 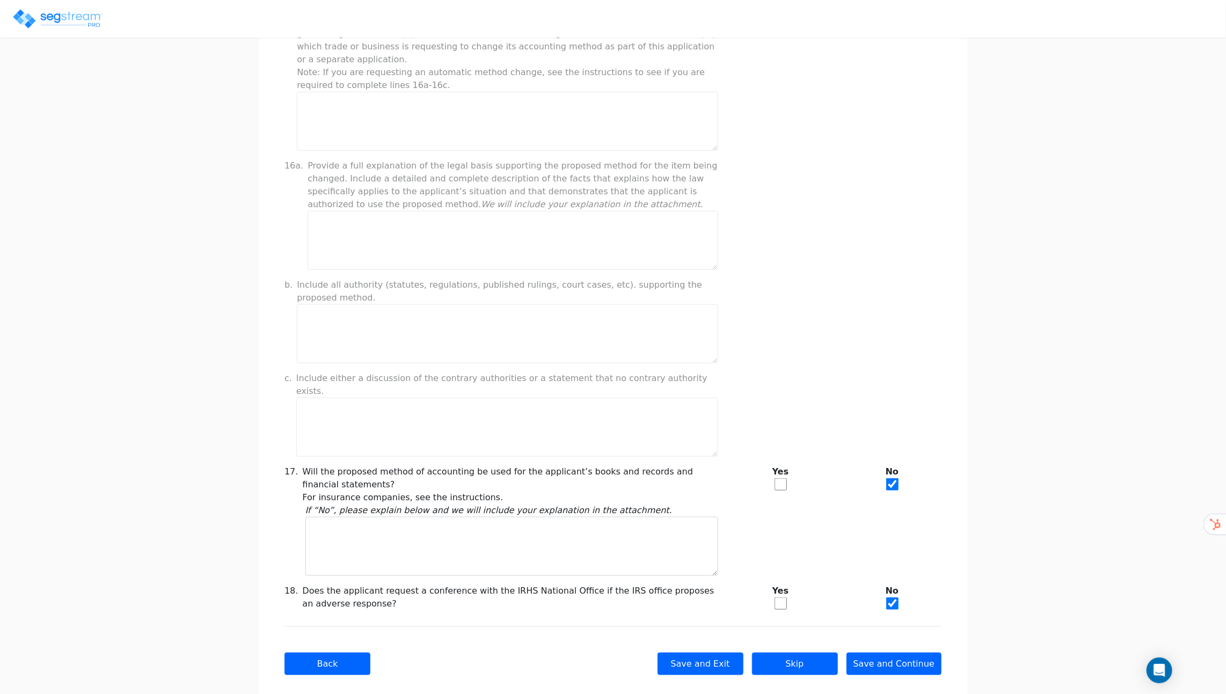 What do you see at coordinates (510, 597) in the screenshot?
I see `div: Does the applicant request a conference with the IRHS National Office if the IRS office proposes ...` at bounding box center [510, 597].